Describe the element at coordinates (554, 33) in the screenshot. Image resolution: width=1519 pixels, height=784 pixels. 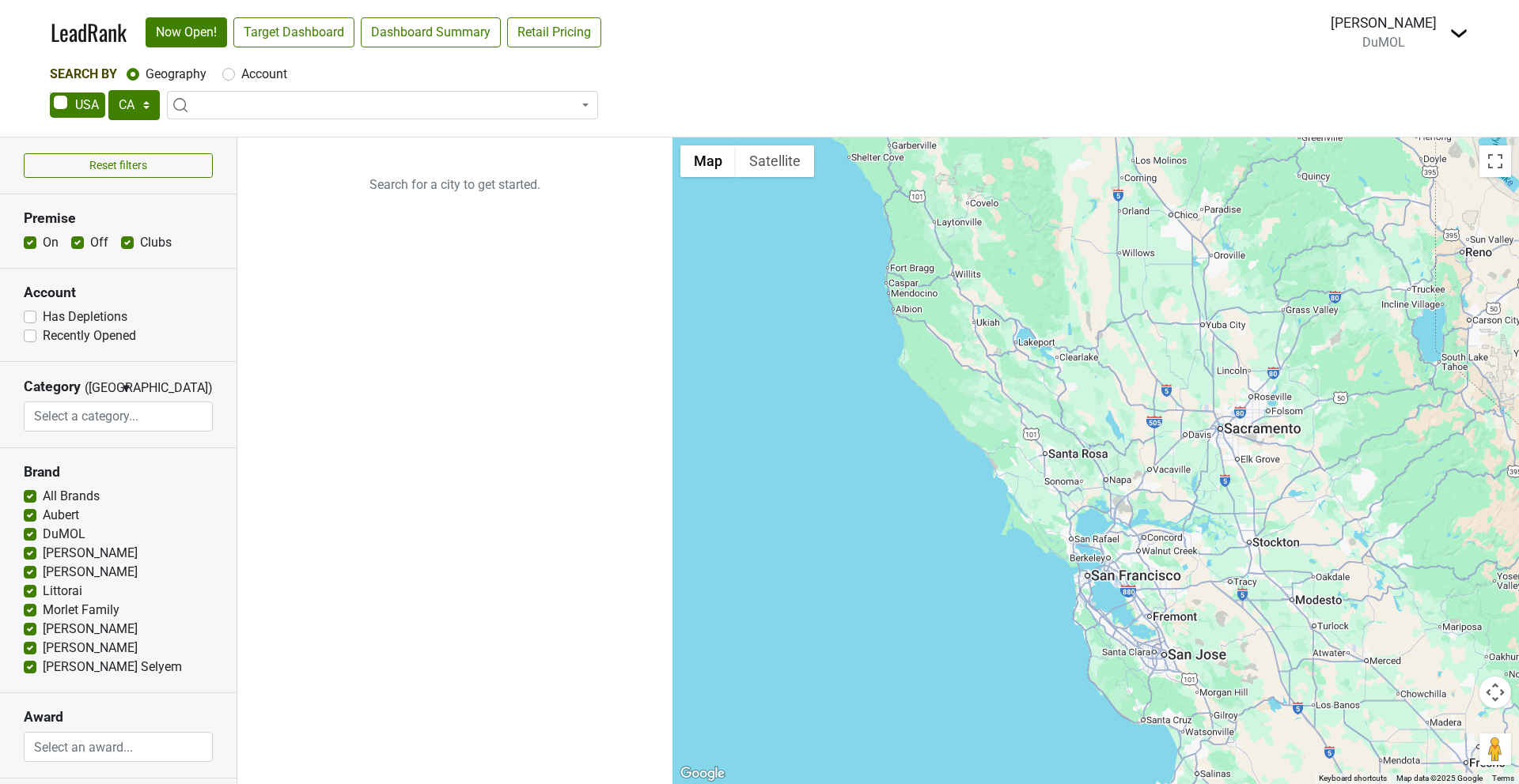
I see `a: Retail Pricing` at that location.